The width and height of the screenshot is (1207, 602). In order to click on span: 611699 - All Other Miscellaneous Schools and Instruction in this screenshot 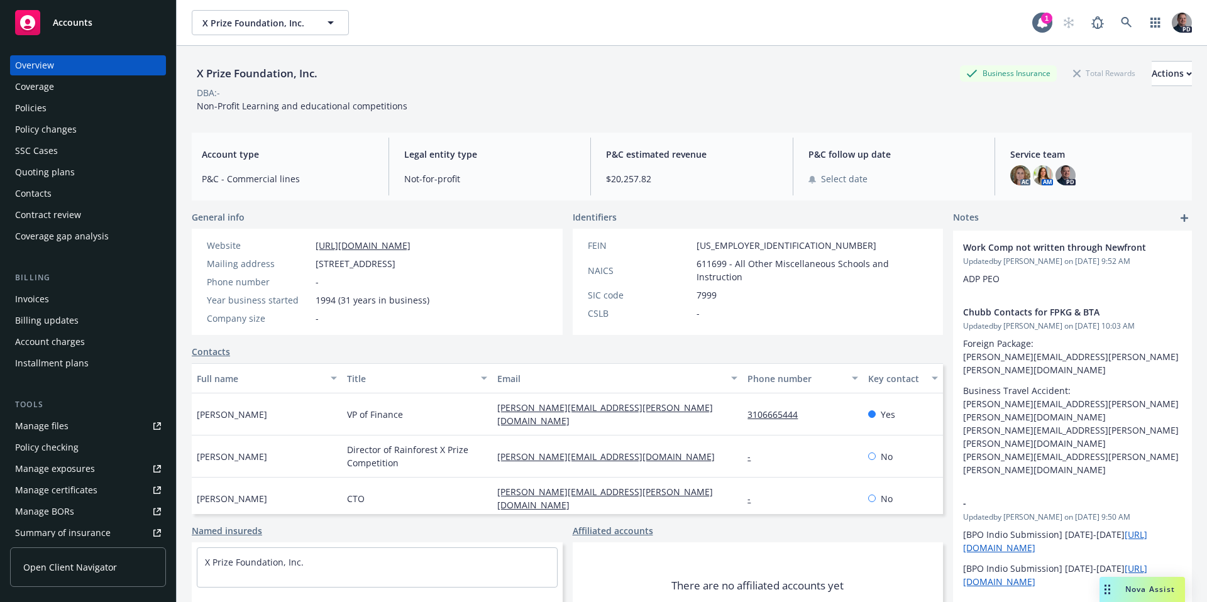, I will do `click(812, 270)`.